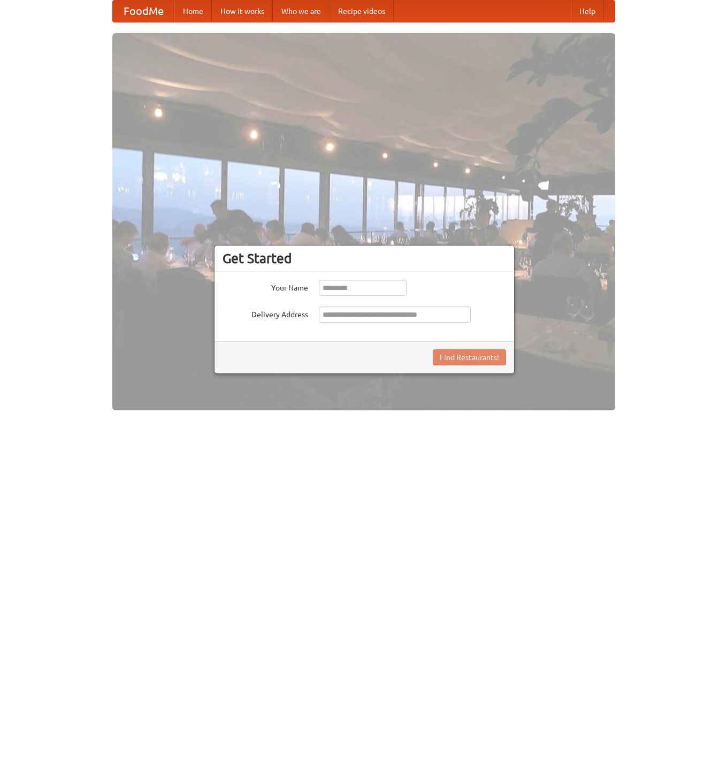 Image resolution: width=727 pixels, height=757 pixels. I want to click on a: FoodMe, so click(143, 11).